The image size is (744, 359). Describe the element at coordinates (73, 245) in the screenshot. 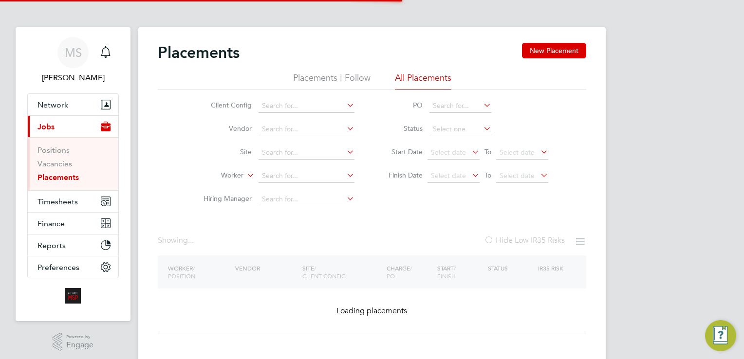

I see `button: Reports` at that location.